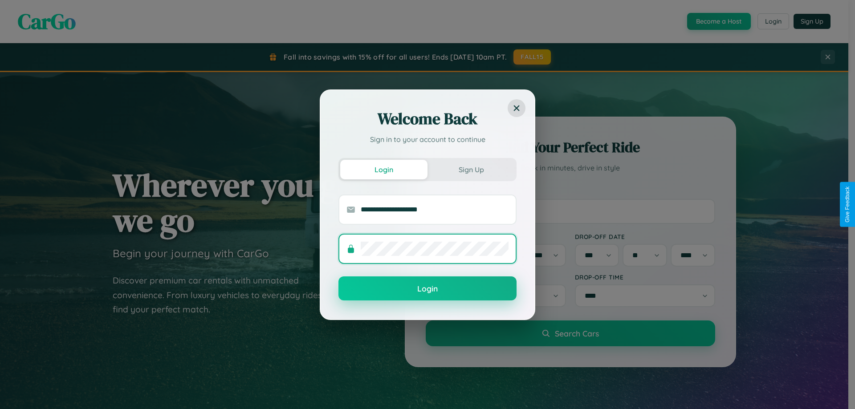 This screenshot has width=855, height=409. I want to click on h2: Welcome Back, so click(428, 119).